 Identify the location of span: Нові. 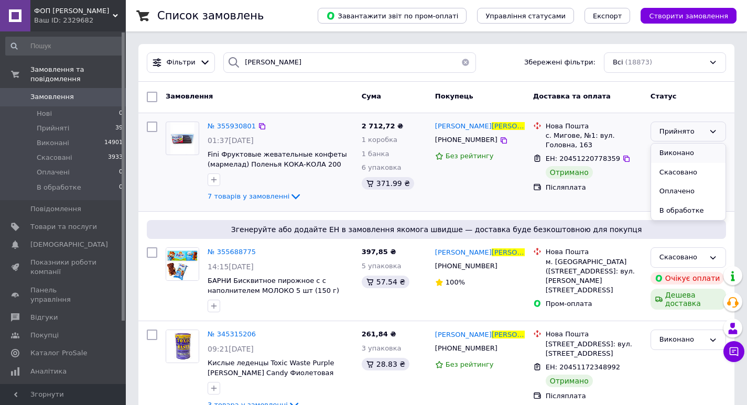
(44, 114).